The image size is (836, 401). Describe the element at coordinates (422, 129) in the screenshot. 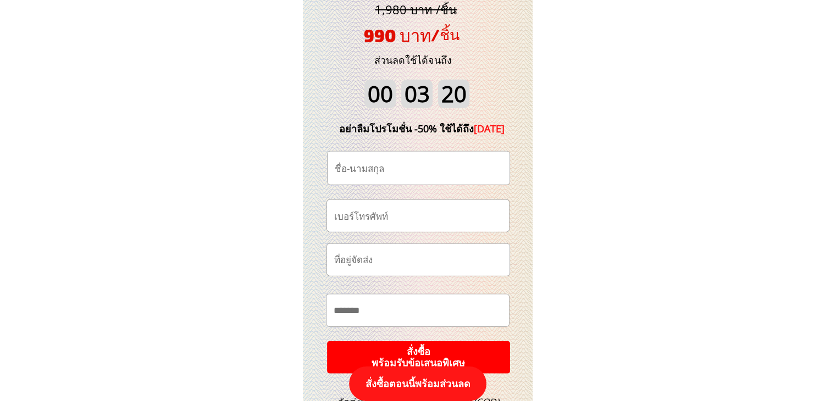

I see `div: อย่าลืมโปรโมชั่น -50% ใช้ได้ถึง` at that location.